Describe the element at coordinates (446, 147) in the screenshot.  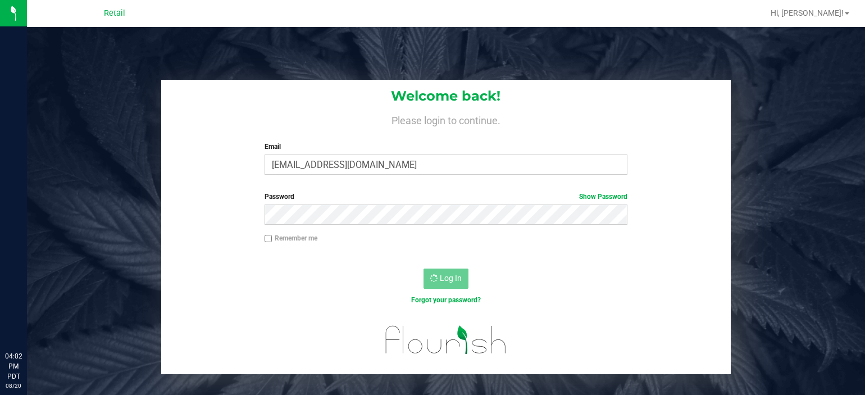
I see `label: Email` at that location.